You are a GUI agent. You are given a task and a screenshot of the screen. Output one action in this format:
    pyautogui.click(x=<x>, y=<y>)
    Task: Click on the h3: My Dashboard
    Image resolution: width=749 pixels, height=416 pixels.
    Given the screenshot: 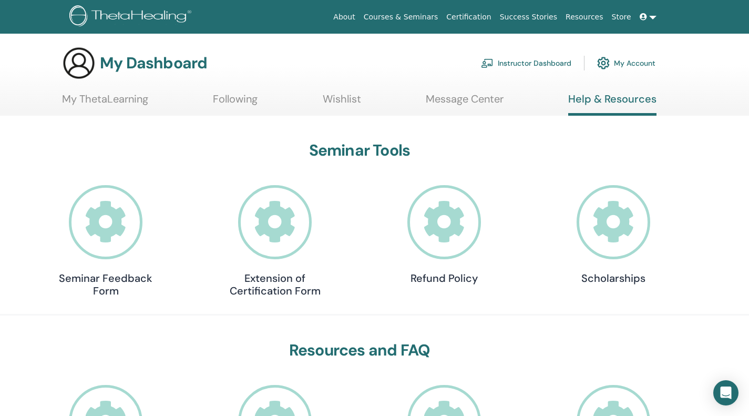 What is the action you would take?
    pyautogui.click(x=153, y=63)
    